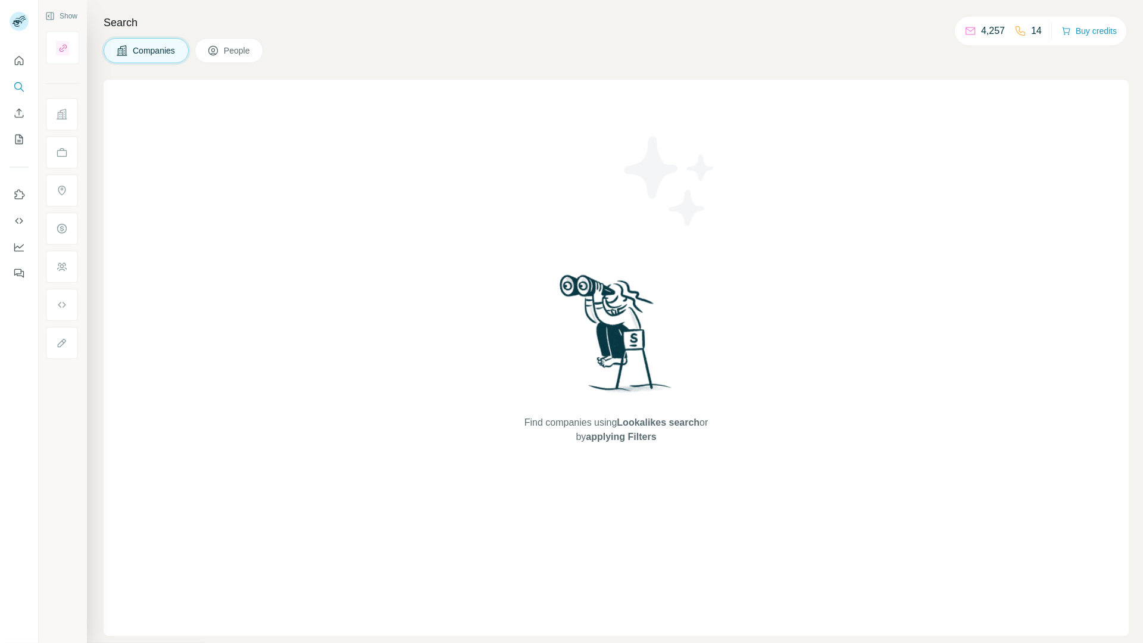 The width and height of the screenshot is (1143, 643). What do you see at coordinates (616, 23) in the screenshot?
I see `h4: Search` at bounding box center [616, 23].